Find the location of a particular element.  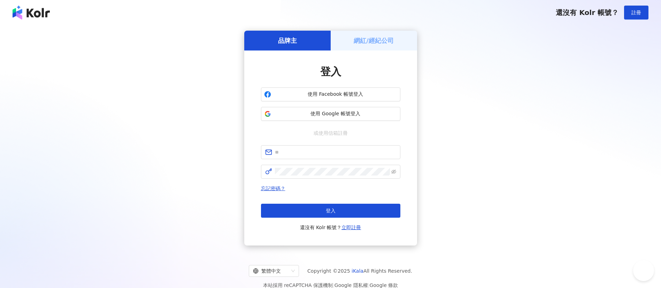

span: eye-invisible is located at coordinates (394, 172).